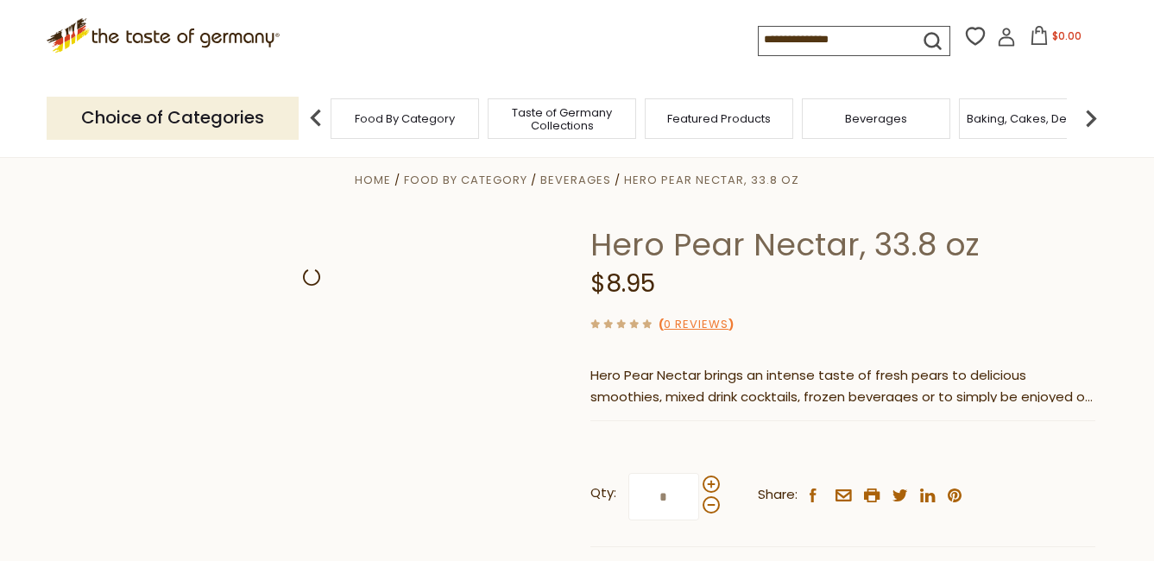  What do you see at coordinates (711, 179) in the screenshot?
I see `span: Hero Pear Nectar, 33.8 oz` at bounding box center [711, 179].